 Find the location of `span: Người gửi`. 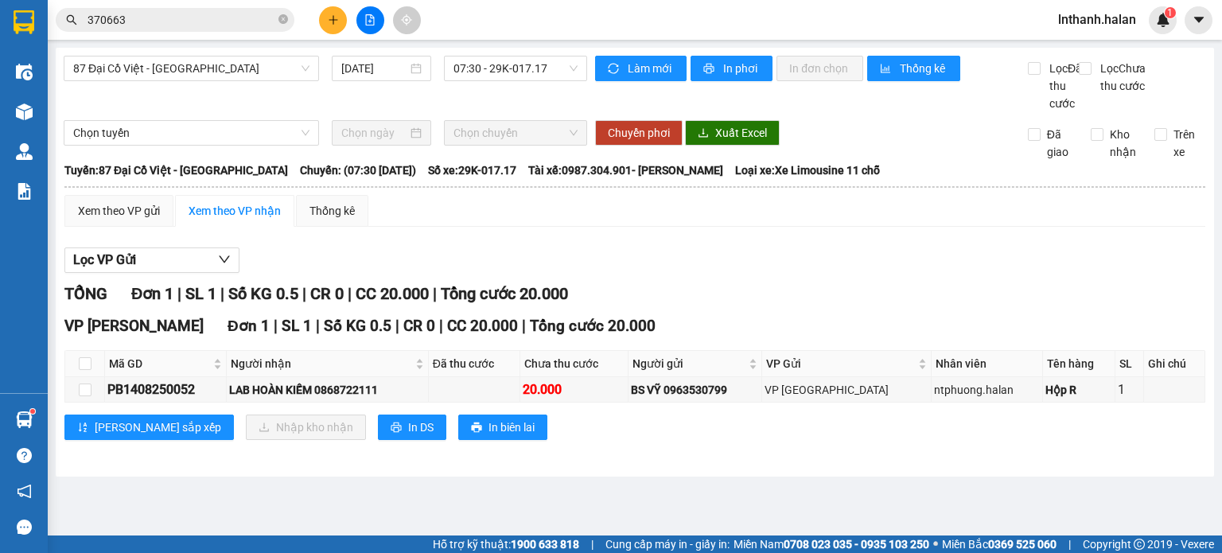

span: Người gửi is located at coordinates (688, 364).